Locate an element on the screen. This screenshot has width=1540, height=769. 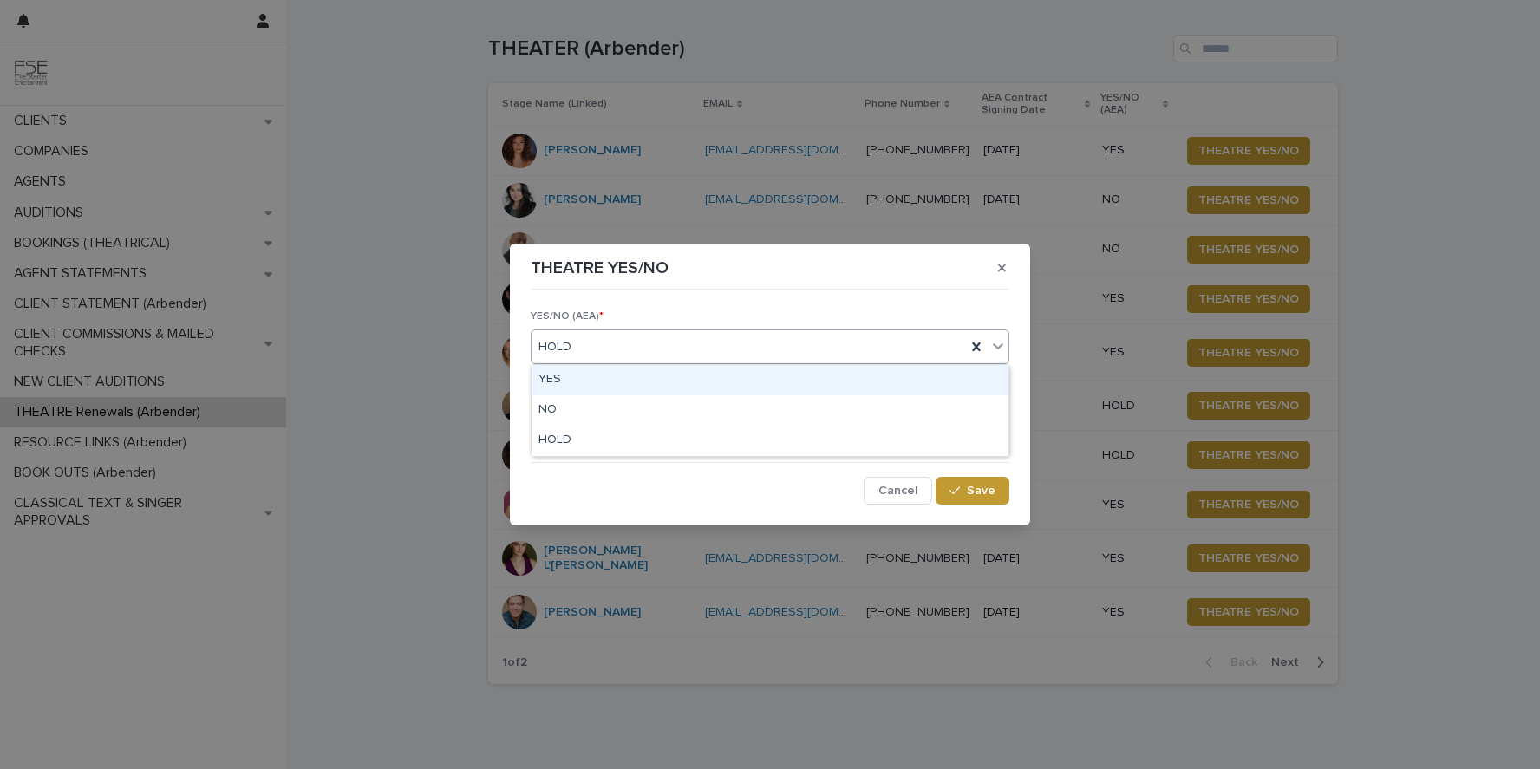
div: NO is located at coordinates (770, 410).